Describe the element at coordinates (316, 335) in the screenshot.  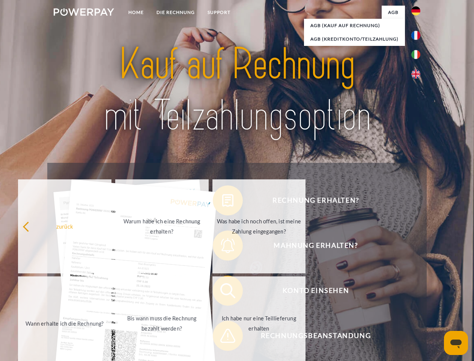
I see `span: Rechnungsbeanstandung` at that location.